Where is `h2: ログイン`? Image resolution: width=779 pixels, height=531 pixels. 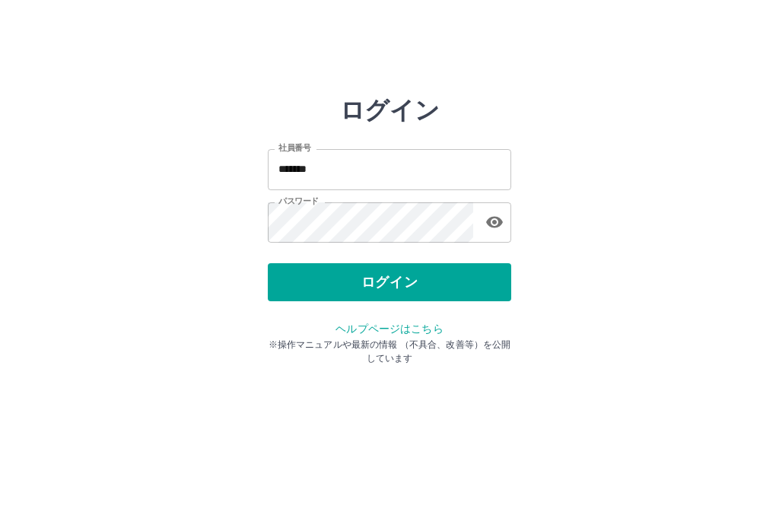 h2: ログイン is located at coordinates (390, 110).